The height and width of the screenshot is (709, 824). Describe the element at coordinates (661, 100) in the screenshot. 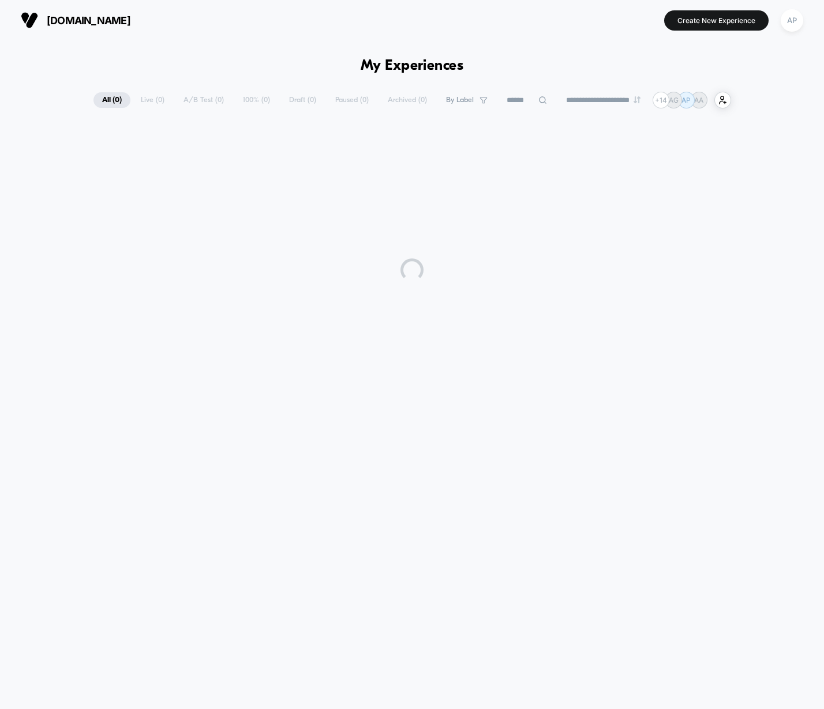

I see `div: + 14` at that location.